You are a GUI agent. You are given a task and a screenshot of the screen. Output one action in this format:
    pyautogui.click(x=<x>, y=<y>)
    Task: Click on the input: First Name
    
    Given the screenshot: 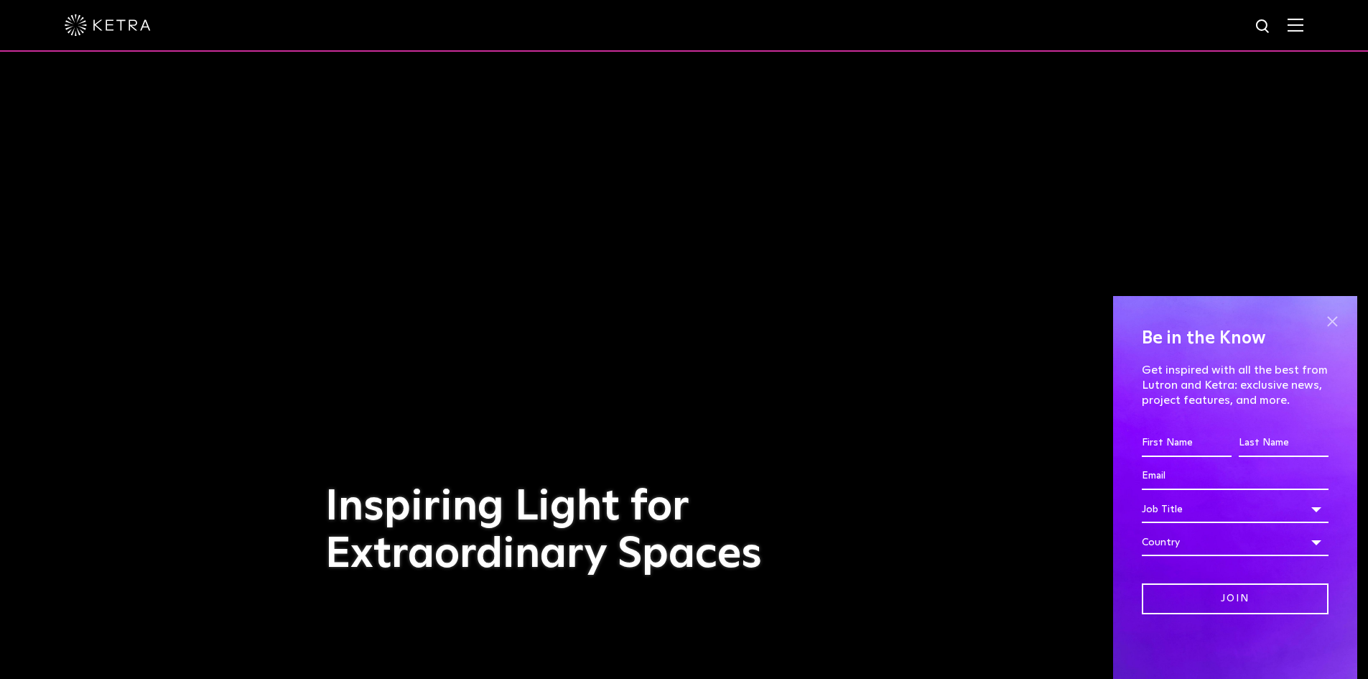 What is the action you would take?
    pyautogui.click(x=1186, y=443)
    